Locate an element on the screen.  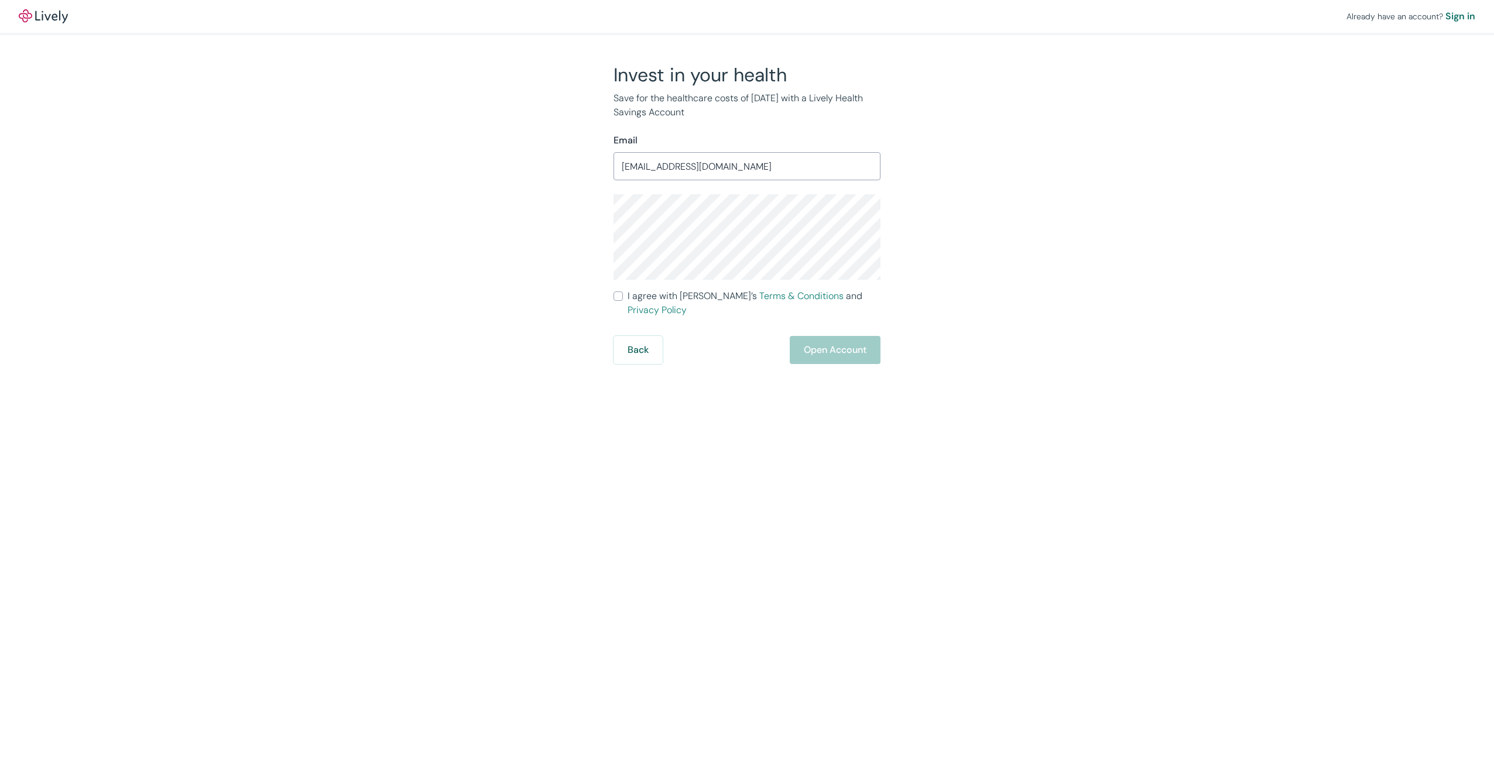
a: Terms & Conditions is located at coordinates (801, 296).